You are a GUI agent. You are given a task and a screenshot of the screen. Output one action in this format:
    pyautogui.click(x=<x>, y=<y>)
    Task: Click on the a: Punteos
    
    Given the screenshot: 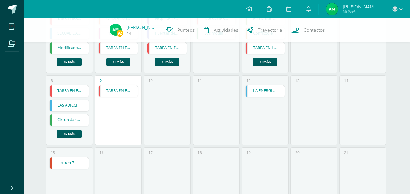 What is the action you would take?
    pyautogui.click(x=180, y=30)
    